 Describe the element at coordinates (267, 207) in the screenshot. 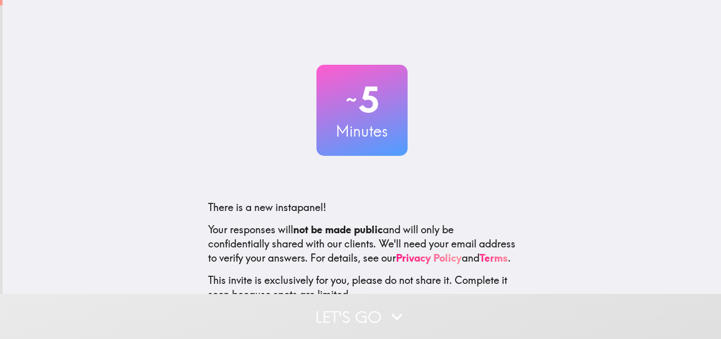

I see `span: There is a new instapanel!` at that location.